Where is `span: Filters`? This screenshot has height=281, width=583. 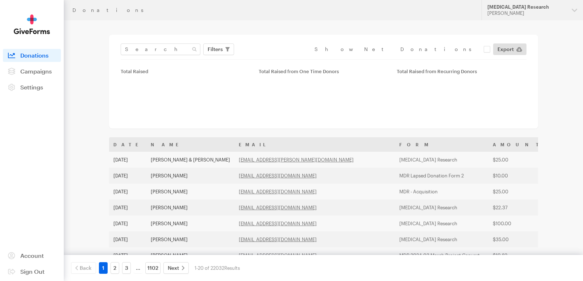
span: Filters is located at coordinates (215, 49).